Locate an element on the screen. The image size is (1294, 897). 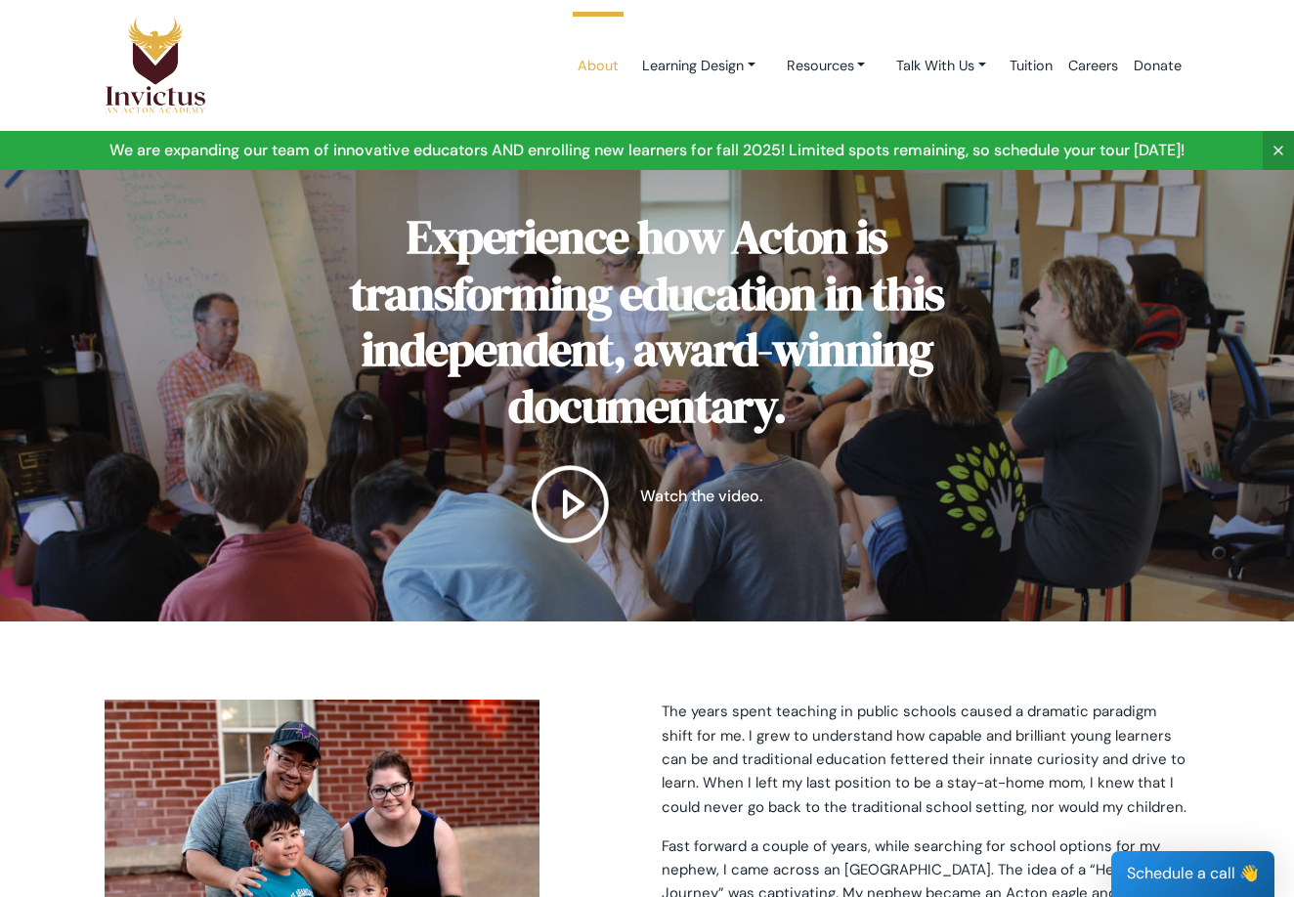
a: Resources is located at coordinates (826, 65).